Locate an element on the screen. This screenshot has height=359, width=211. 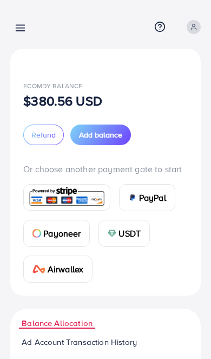
button: Add balance is located at coordinates (101, 135).